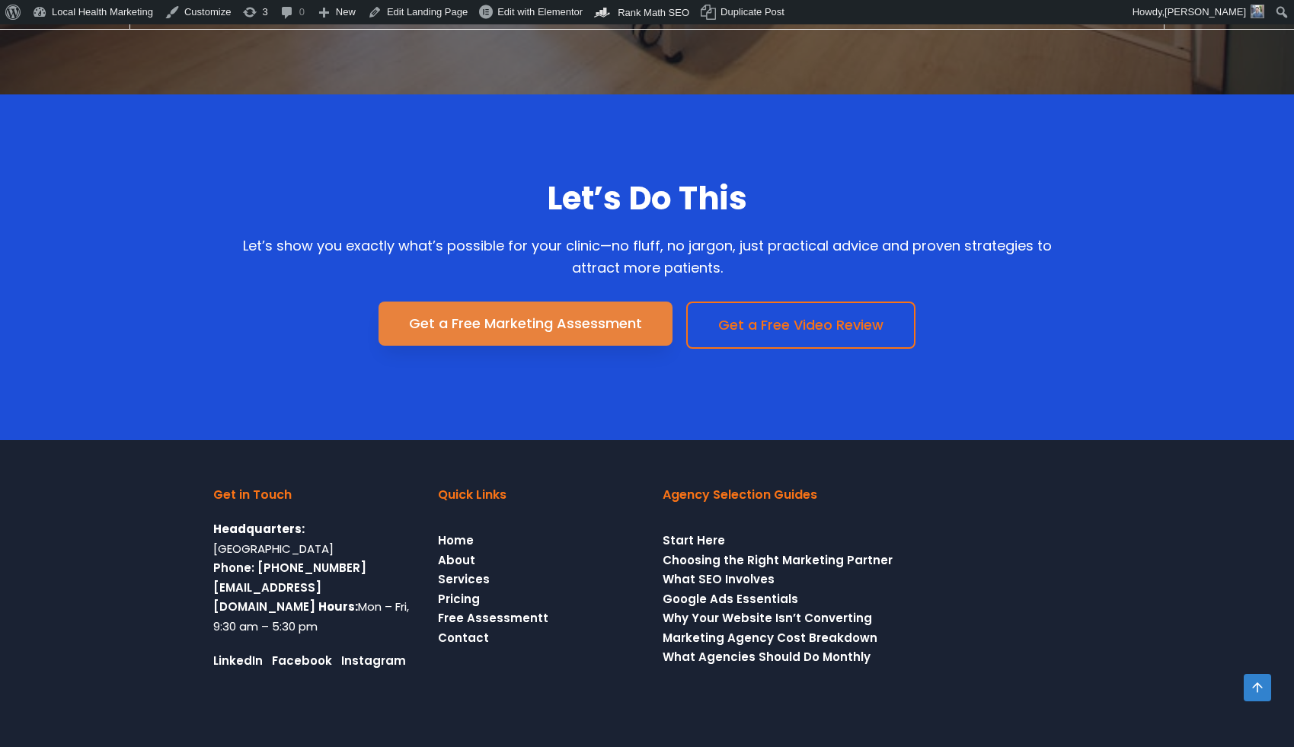 This screenshot has width=1294, height=747. Describe the element at coordinates (338, 606) in the screenshot. I see `strong: Hours:` at that location.